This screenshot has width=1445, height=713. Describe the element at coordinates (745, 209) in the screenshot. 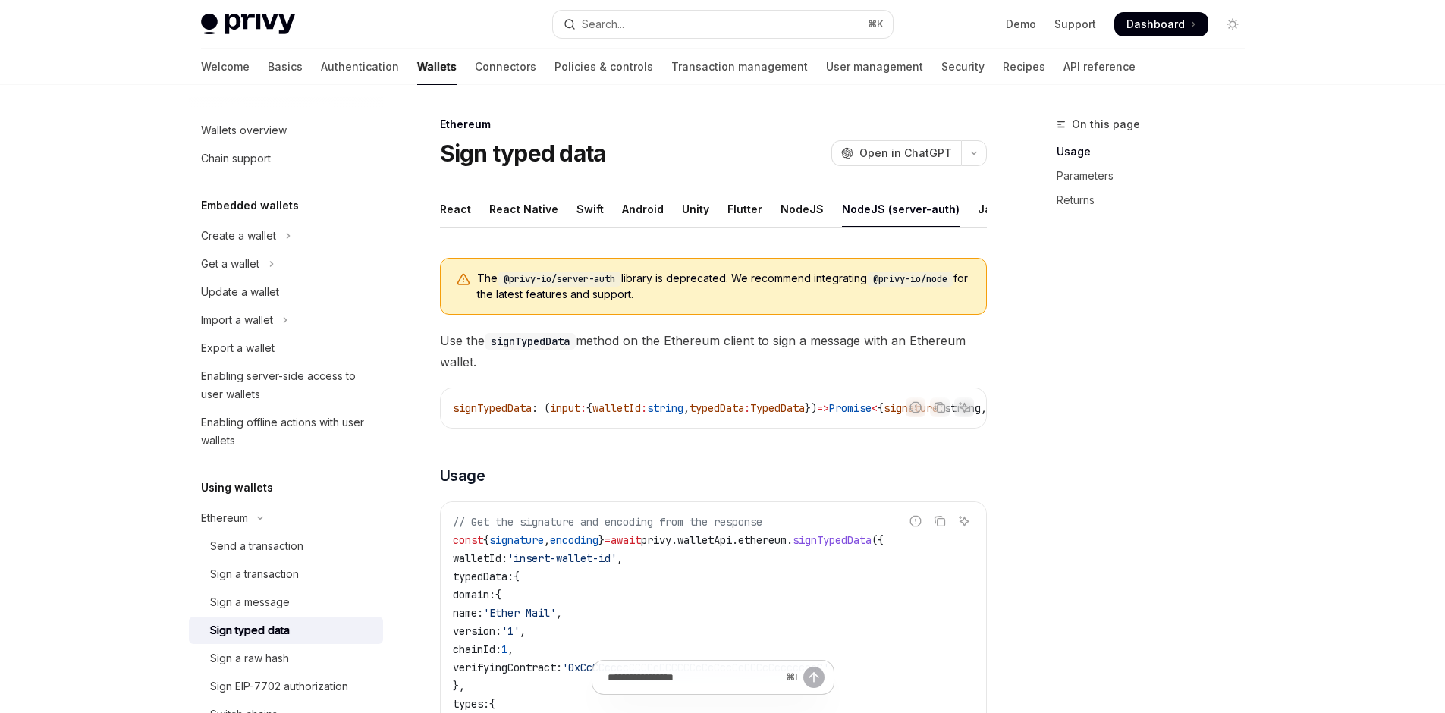

I see `div: Flutter` at that location.